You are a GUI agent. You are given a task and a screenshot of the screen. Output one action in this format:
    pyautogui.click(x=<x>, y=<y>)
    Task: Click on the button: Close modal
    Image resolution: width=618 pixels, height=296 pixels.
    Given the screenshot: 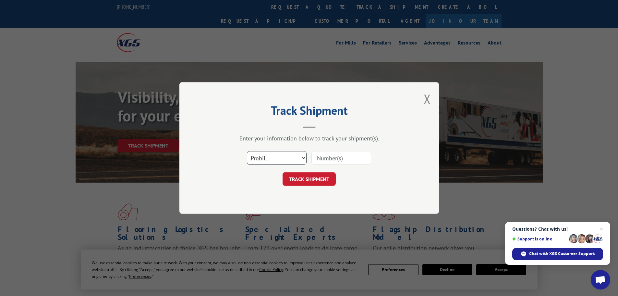 What is the action you would take?
    pyautogui.click(x=427, y=99)
    